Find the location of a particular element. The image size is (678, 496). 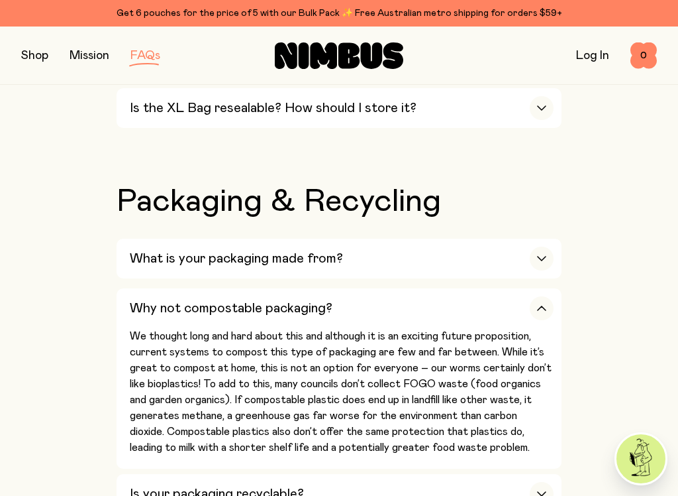

div: Get 6 pouches for the price of 5 with our Bulk Pack ✨ Free Australian metro shipping for orders $59+ is located at coordinates (339, 13).